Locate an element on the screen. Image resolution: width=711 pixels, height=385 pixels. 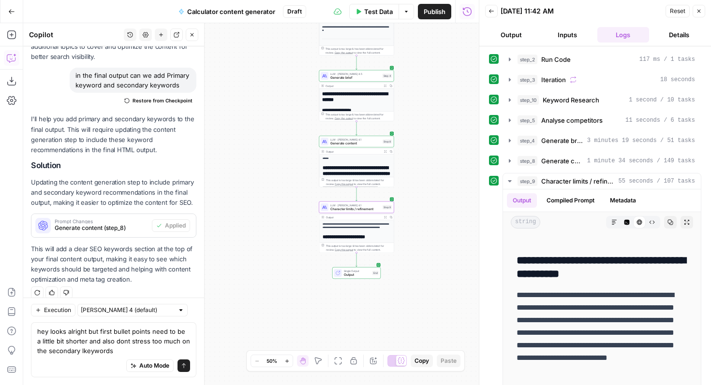
span: Calculator content generator is located at coordinates (231, 12).